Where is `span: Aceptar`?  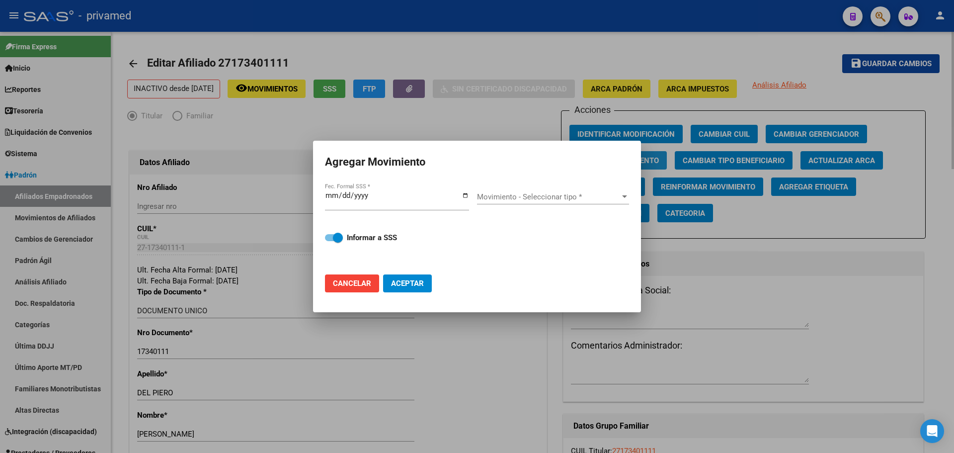 span: Aceptar is located at coordinates (408, 283).